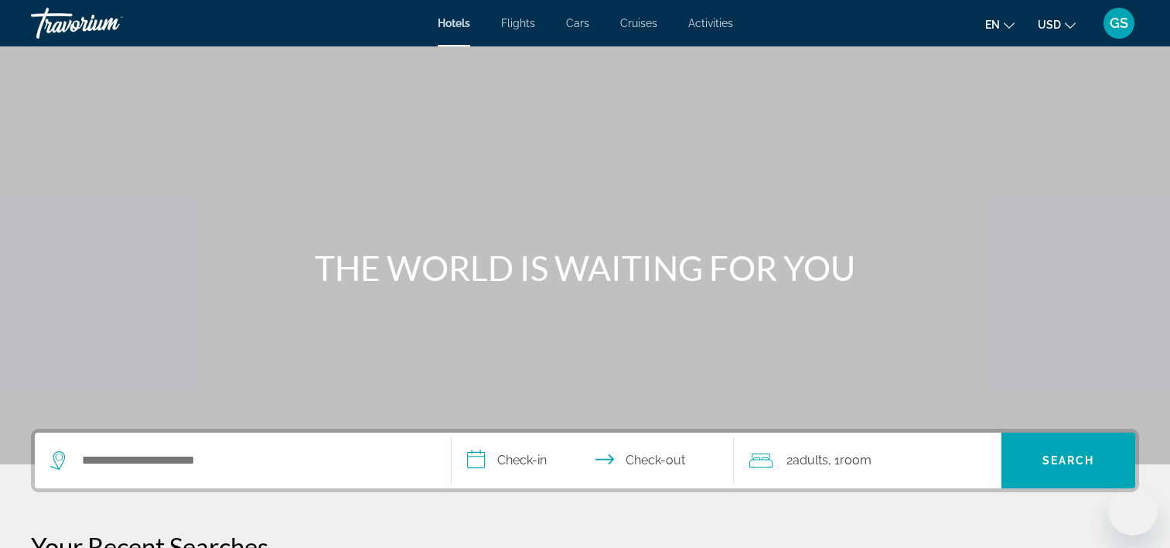 The width and height of the screenshot is (1170, 548). I want to click on div: Search widget, so click(585, 460).